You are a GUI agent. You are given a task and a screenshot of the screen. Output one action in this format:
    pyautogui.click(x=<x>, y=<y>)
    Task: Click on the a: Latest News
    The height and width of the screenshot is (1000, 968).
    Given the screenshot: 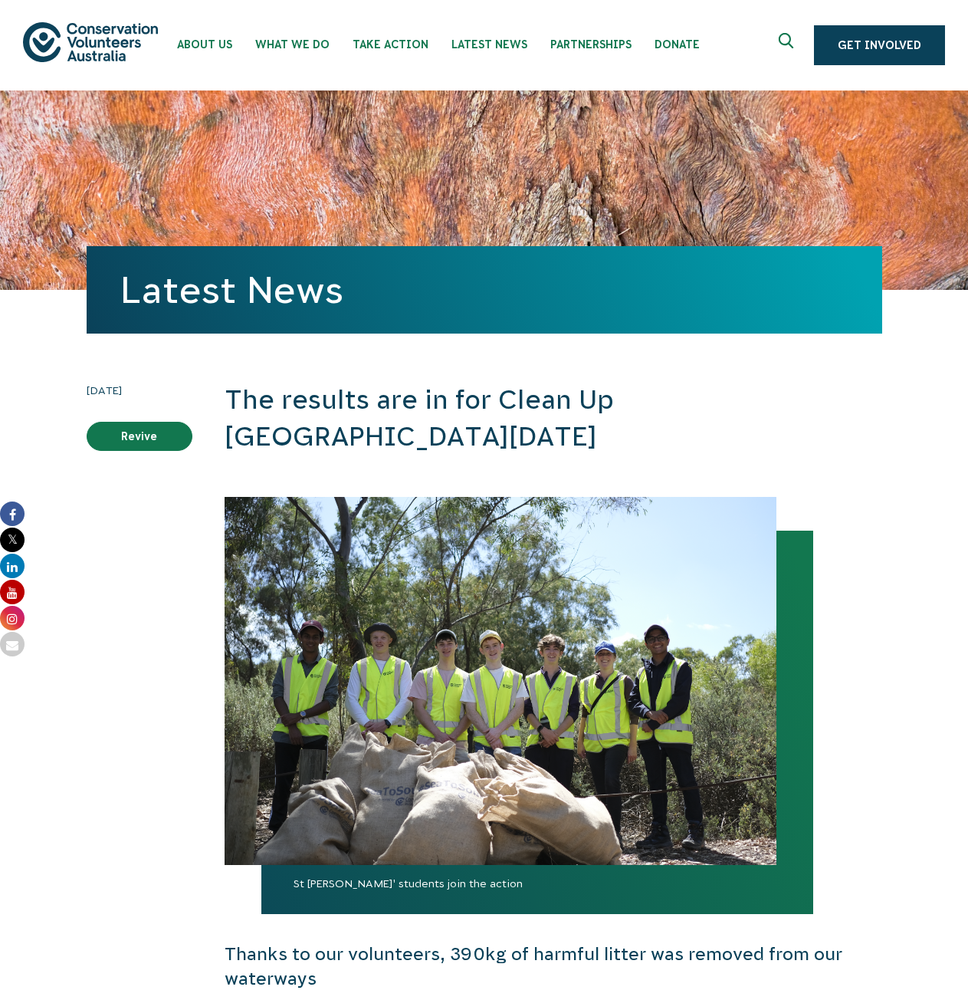 What is the action you would take?
    pyautogui.click(x=232, y=290)
    